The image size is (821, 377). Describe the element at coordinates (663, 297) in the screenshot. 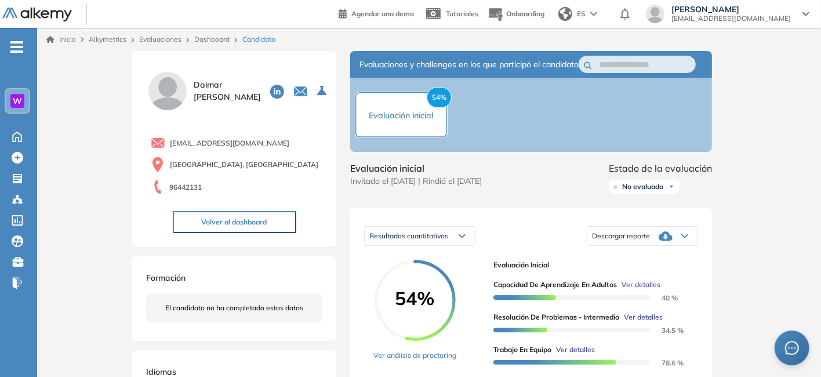

I see `span: 40 %` at that location.